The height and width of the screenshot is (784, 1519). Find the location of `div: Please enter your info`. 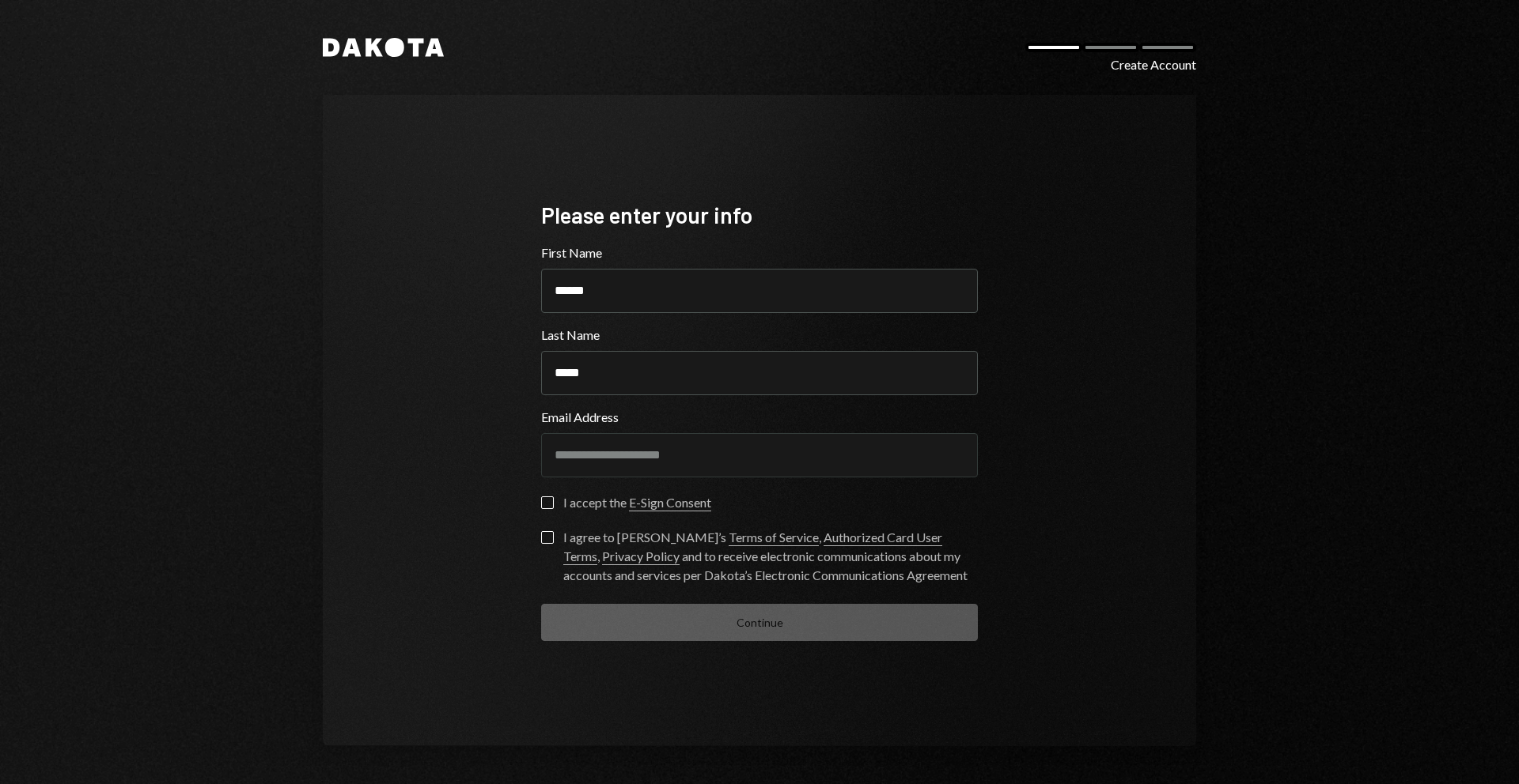

div: Please enter your info is located at coordinates (759, 215).